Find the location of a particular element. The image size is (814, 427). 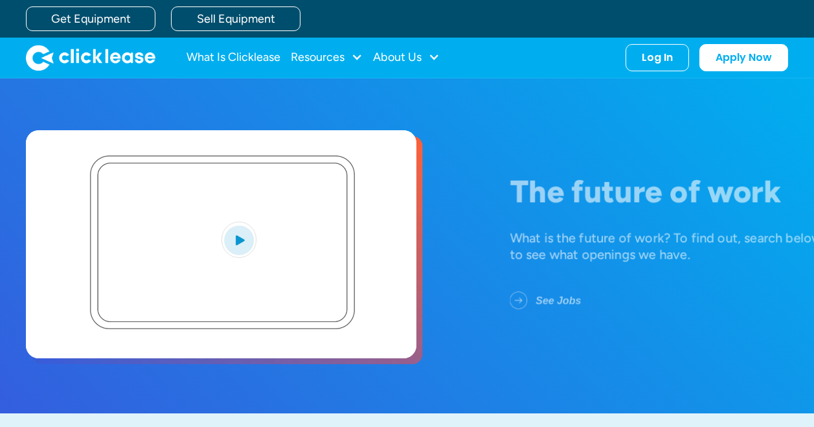

a: Get Equipment is located at coordinates (91, 19).